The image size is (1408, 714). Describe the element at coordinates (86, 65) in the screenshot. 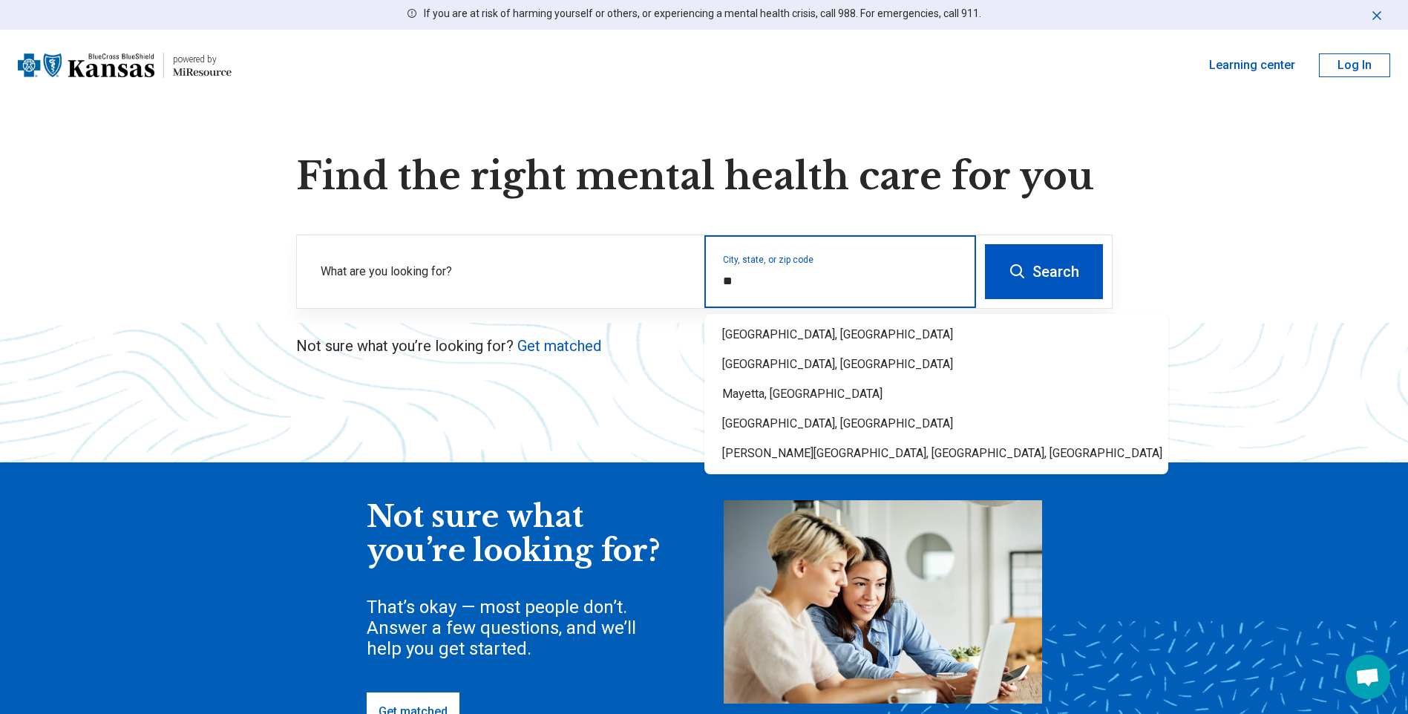

I see `img: Blue Cross Blue Shield Kansas` at that location.